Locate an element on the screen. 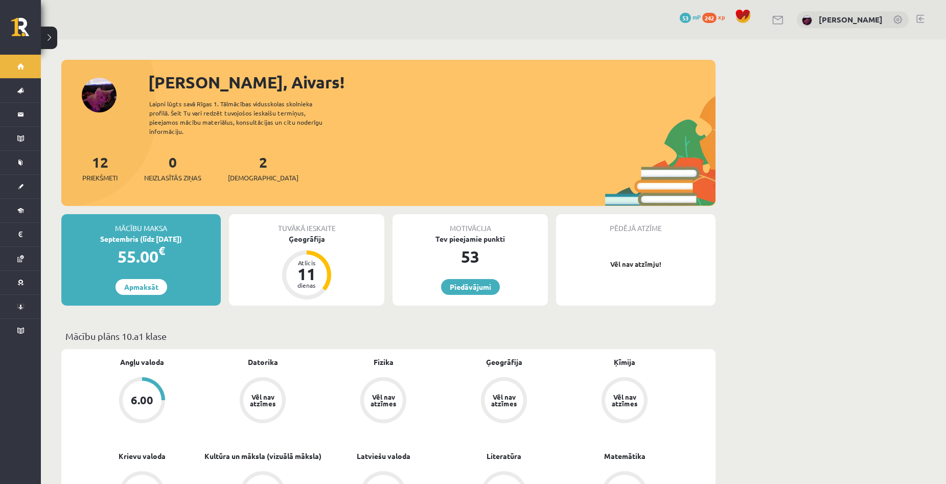  a: Fizika is located at coordinates (383, 362).